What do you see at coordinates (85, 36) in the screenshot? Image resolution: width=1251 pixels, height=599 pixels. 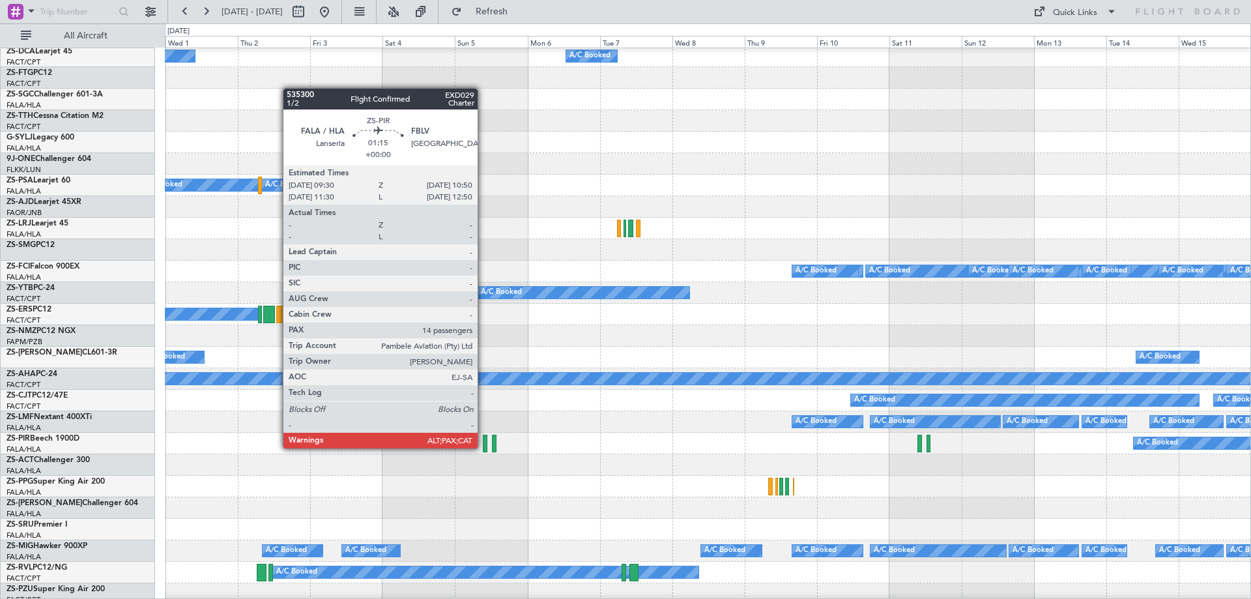 I see `span: All Aircraft` at bounding box center [85, 36].